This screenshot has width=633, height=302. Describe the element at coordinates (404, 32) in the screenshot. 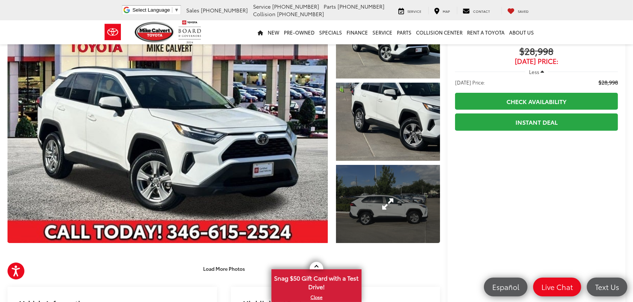

I see `a: Parts` at that location.